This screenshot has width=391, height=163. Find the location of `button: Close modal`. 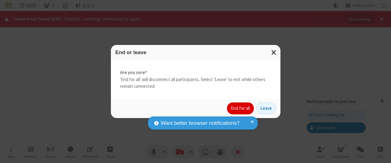

button: Close modal is located at coordinates (274, 52).